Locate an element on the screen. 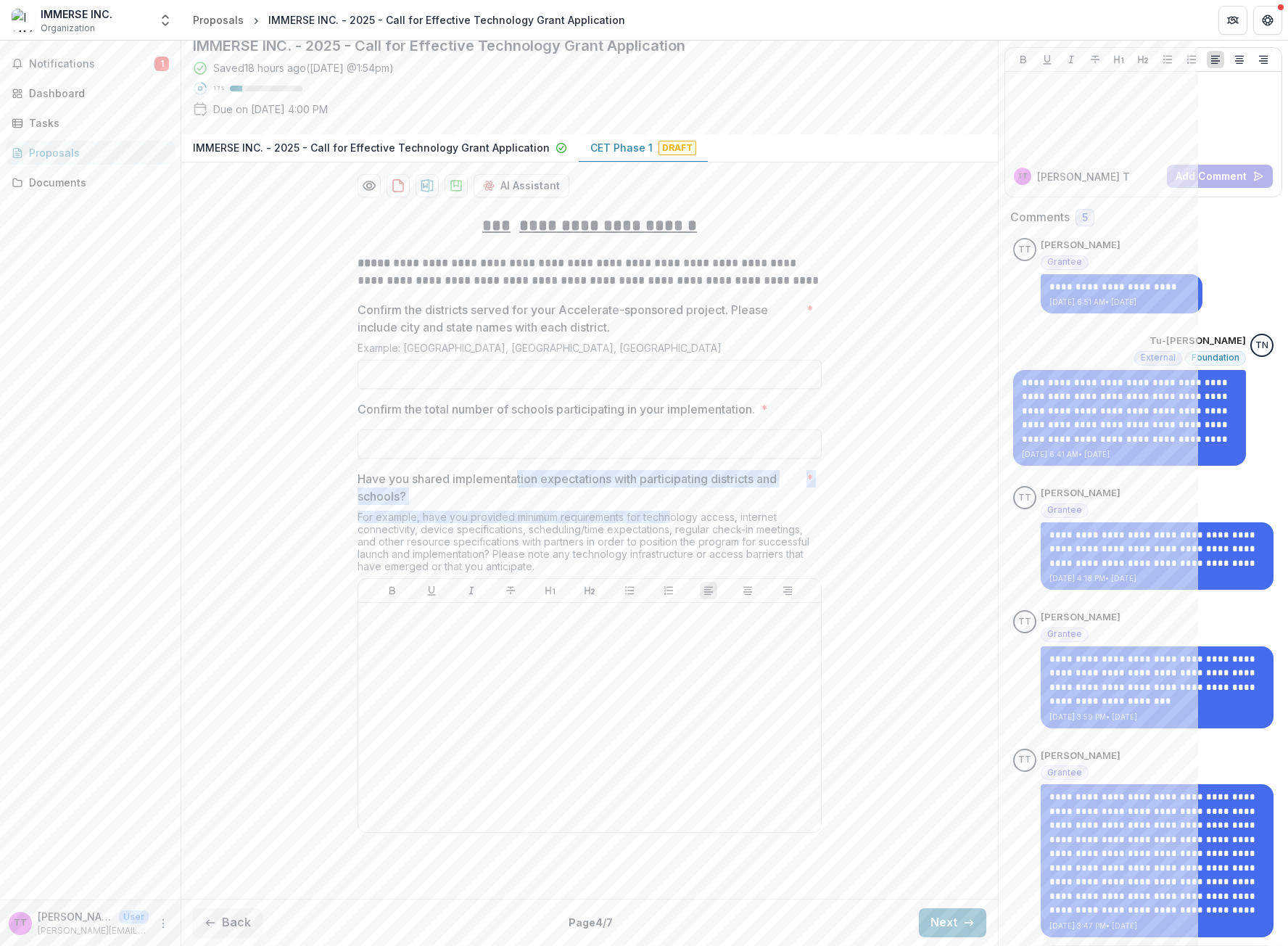 Image resolution: width=1288 pixels, height=946 pixels. p: Confirm the total number of schools participating in your implementation. is located at coordinates (556, 409).